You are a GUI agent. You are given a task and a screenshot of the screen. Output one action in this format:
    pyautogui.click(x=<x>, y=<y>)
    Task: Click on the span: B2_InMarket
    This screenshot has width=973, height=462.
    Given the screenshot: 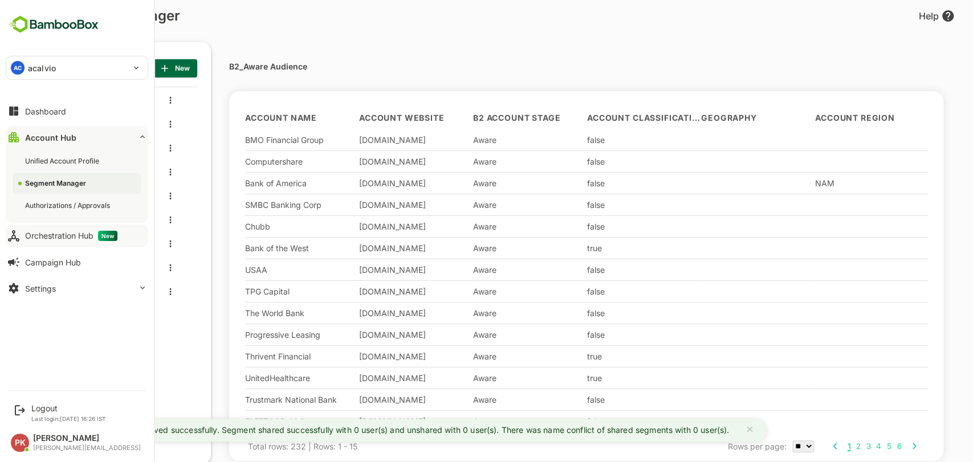 What is the action you would take?
    pyautogui.click(x=59, y=148)
    